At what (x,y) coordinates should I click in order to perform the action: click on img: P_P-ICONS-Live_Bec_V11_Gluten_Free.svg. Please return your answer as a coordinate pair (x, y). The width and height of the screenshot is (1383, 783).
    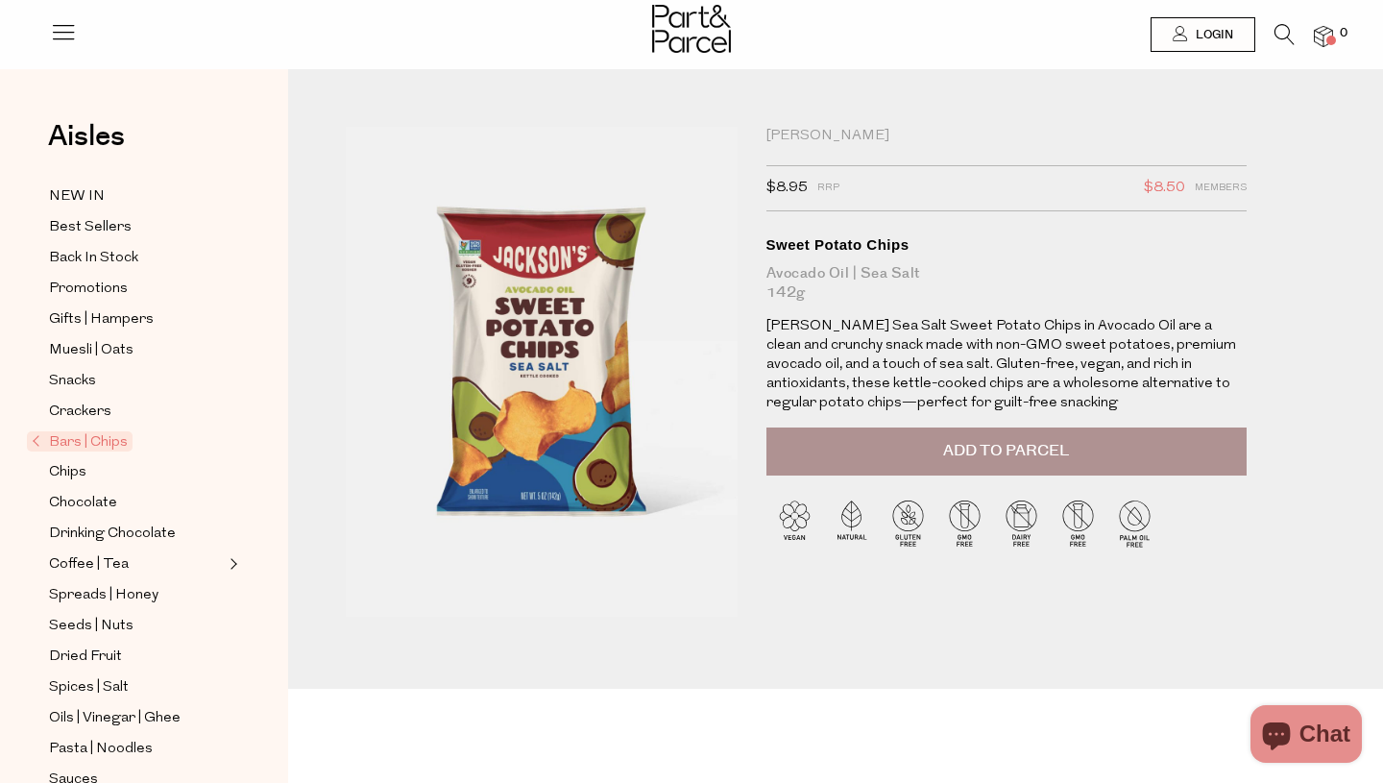
    Looking at the image, I should click on (908, 523).